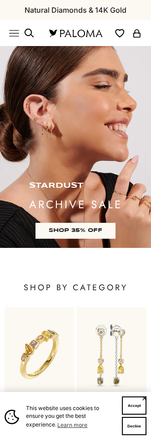 The image size is (151, 442). I want to click on p: ARCHIVE SALE, so click(76, 205).